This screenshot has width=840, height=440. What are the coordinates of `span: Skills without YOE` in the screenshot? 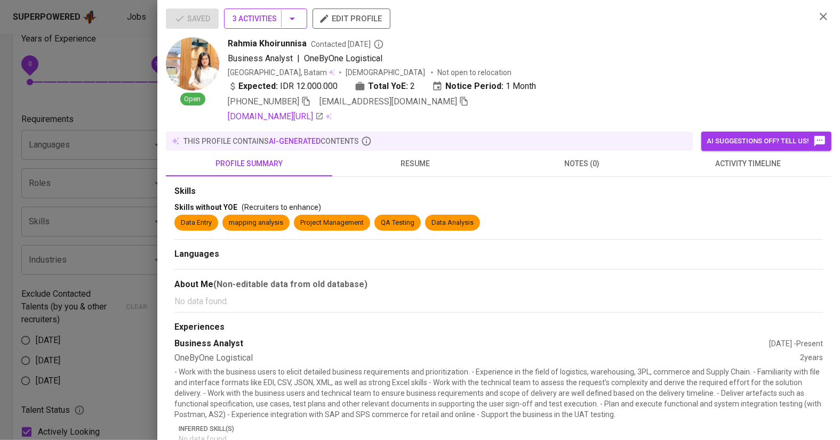 It's located at (206, 207).